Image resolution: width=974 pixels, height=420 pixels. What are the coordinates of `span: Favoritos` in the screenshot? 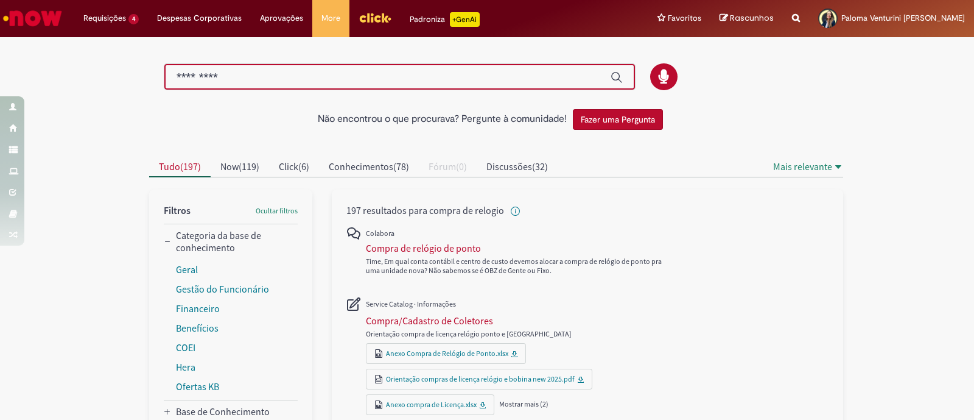 It's located at (684, 18).